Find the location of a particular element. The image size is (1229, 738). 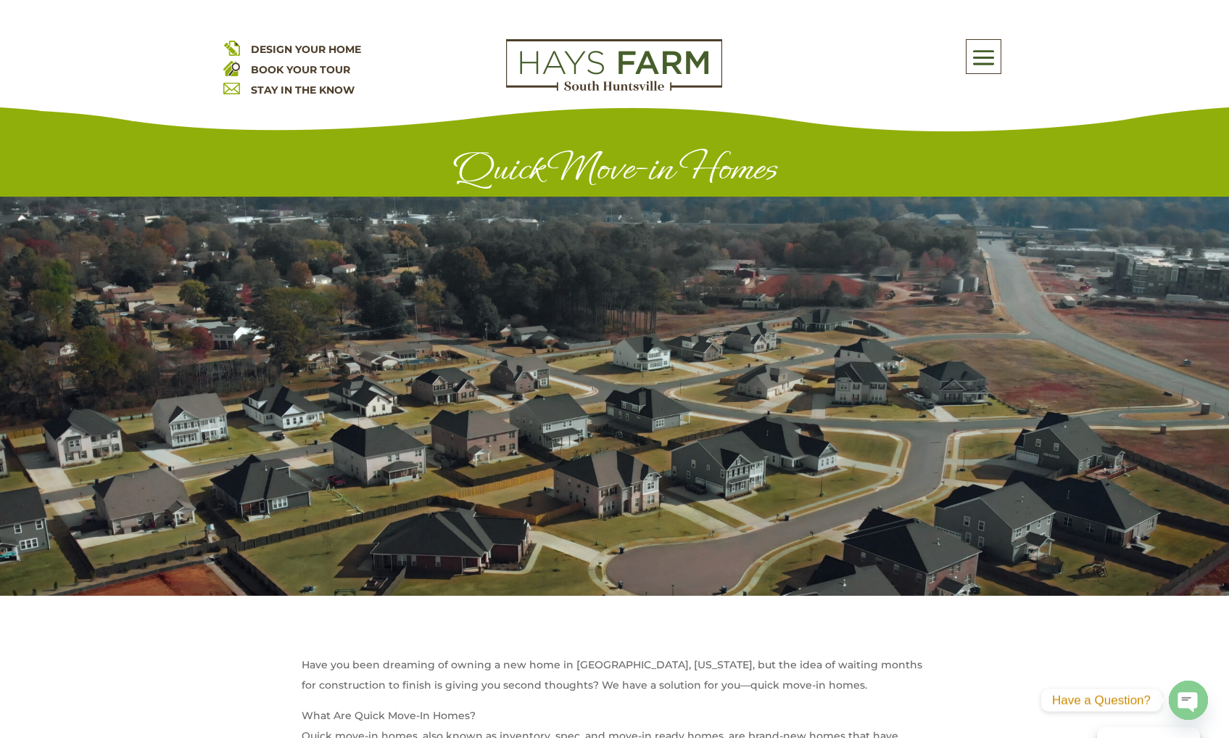

h1: Quick Move-in Homes is located at coordinates (615, 171).